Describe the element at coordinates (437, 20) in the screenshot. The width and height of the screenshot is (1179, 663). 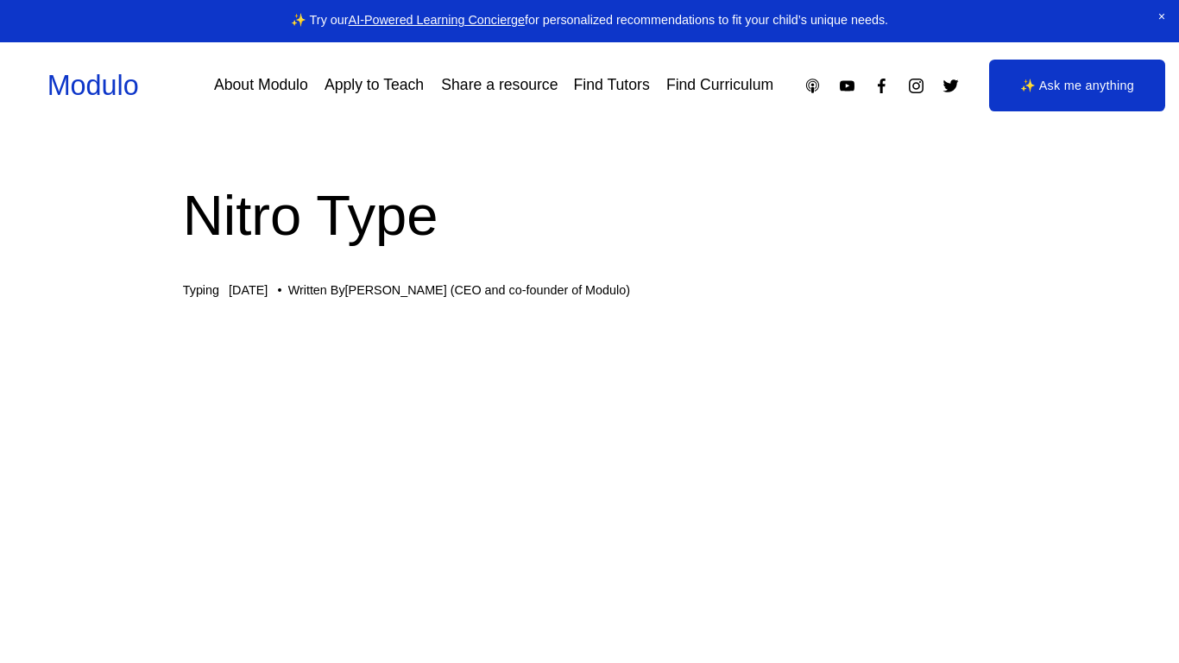
I see `a: AI-Powered Learning Concierge` at that location.